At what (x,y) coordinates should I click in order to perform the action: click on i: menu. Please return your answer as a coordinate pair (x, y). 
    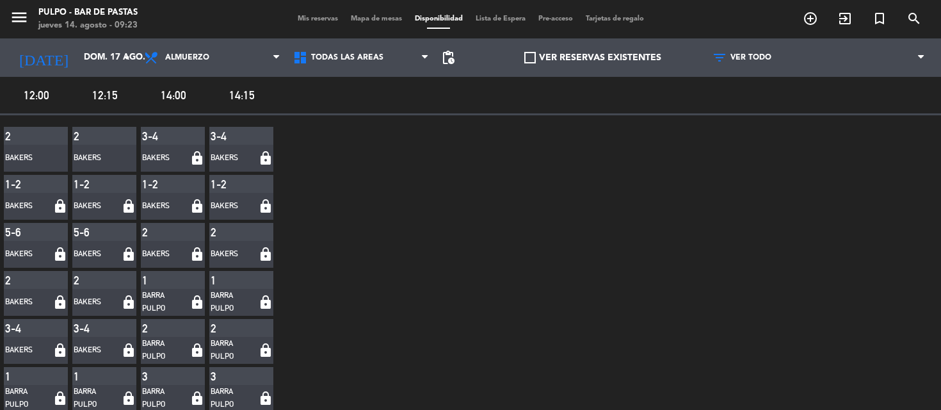
    Looking at the image, I should click on (19, 17).